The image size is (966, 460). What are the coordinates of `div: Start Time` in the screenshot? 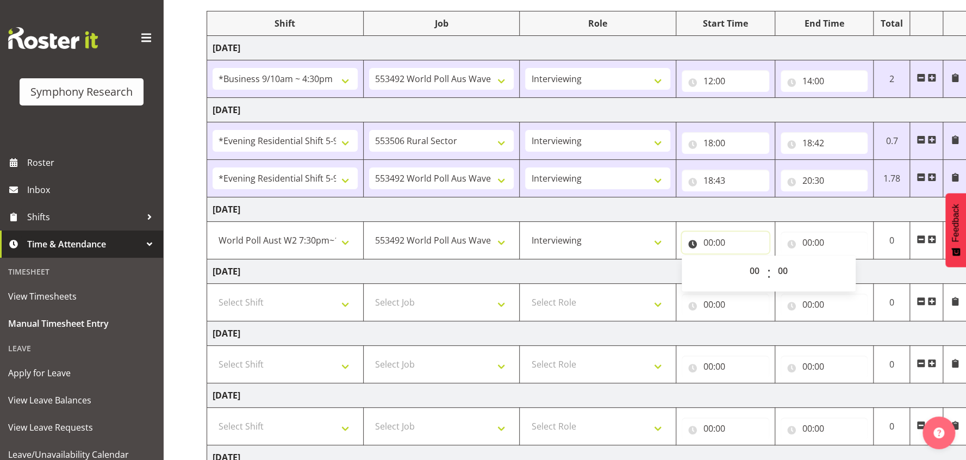 It's located at (725, 23).